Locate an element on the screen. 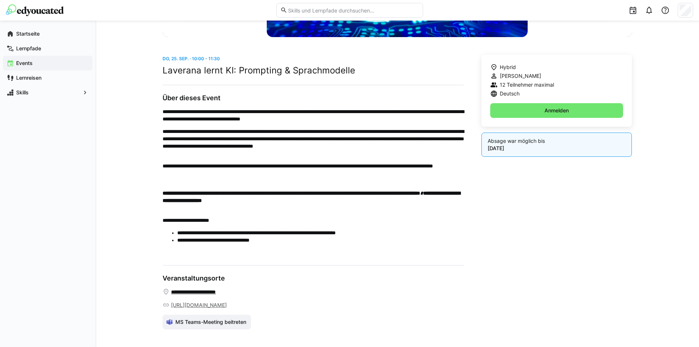  span: Do, 25. Sep. · 10:00 - 11:30 is located at coordinates (191, 58).